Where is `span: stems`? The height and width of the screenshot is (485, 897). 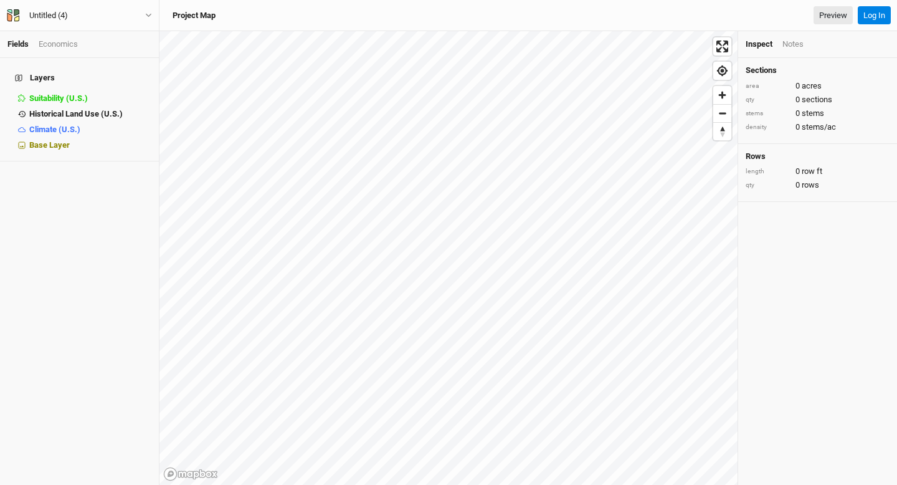 span: stems is located at coordinates (813, 113).